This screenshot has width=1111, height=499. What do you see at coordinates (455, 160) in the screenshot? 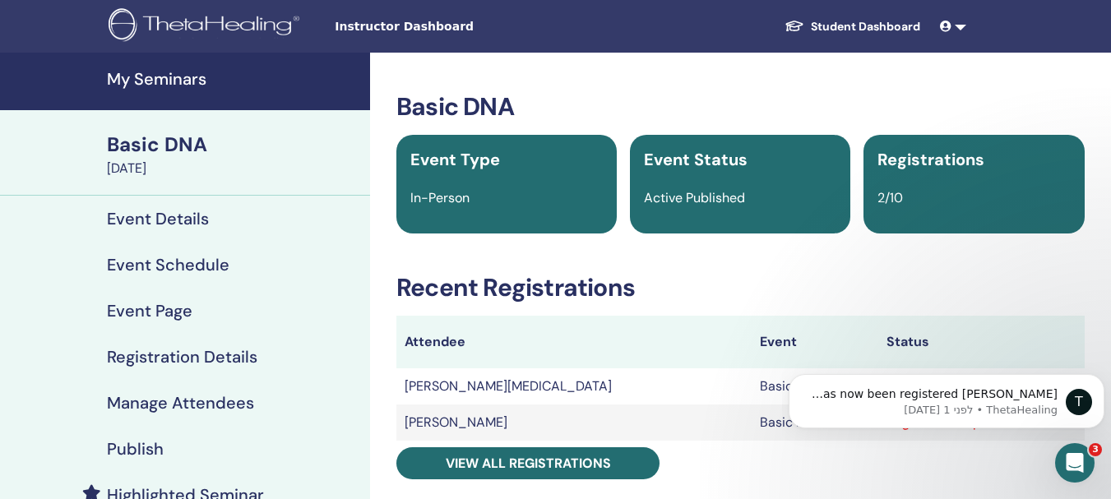
I see `span: Event Type` at bounding box center [455, 160].